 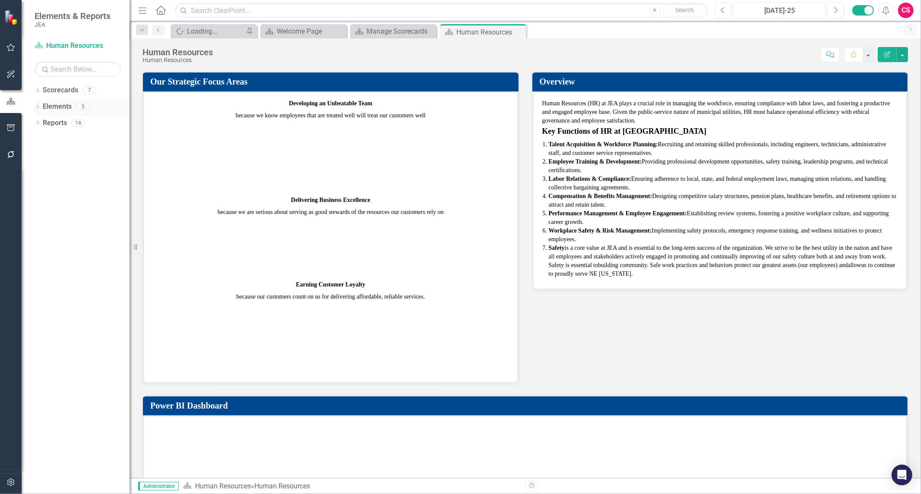 I want to click on span: because we are serious about serving as good stewards of the resources our customers rely on, so click(x=331, y=212).